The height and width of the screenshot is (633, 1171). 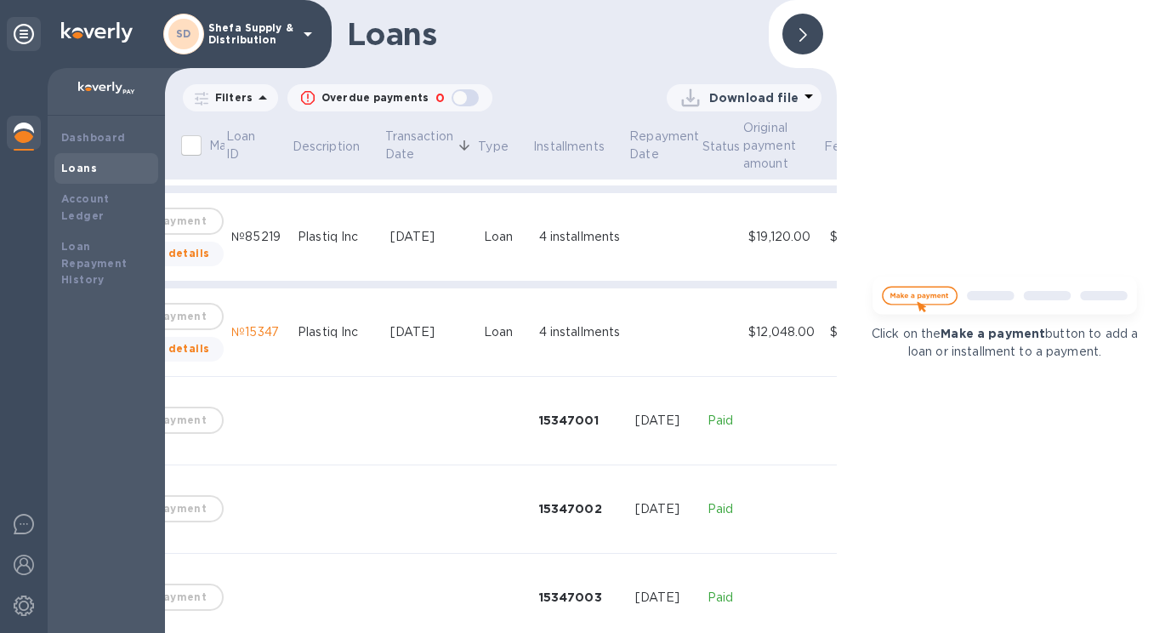 I want to click on p: Original payment amount, so click(x=771, y=145).